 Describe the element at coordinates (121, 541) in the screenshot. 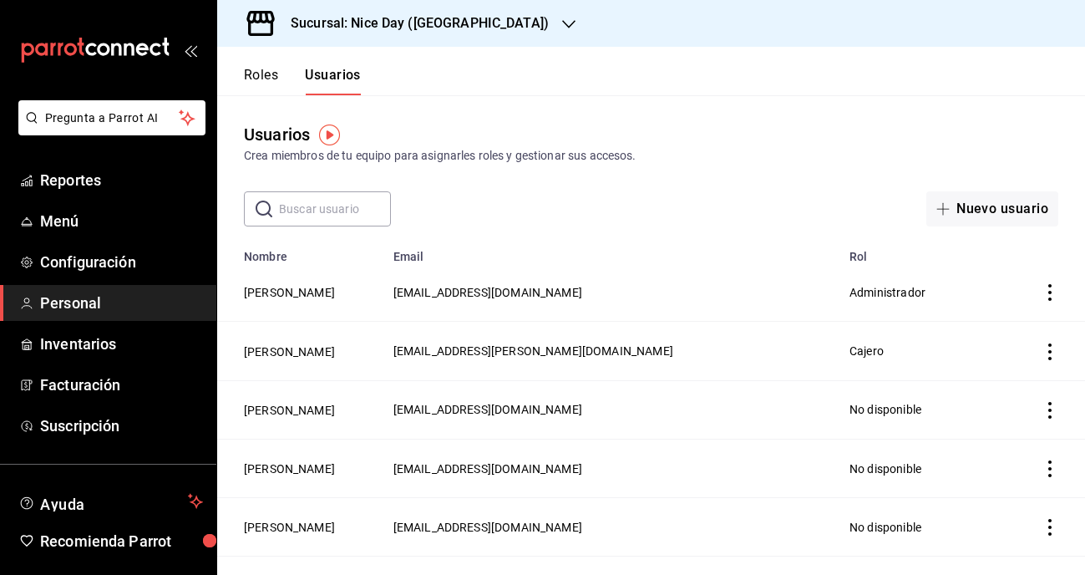

I see `span: Recomienda Parrot` at that location.